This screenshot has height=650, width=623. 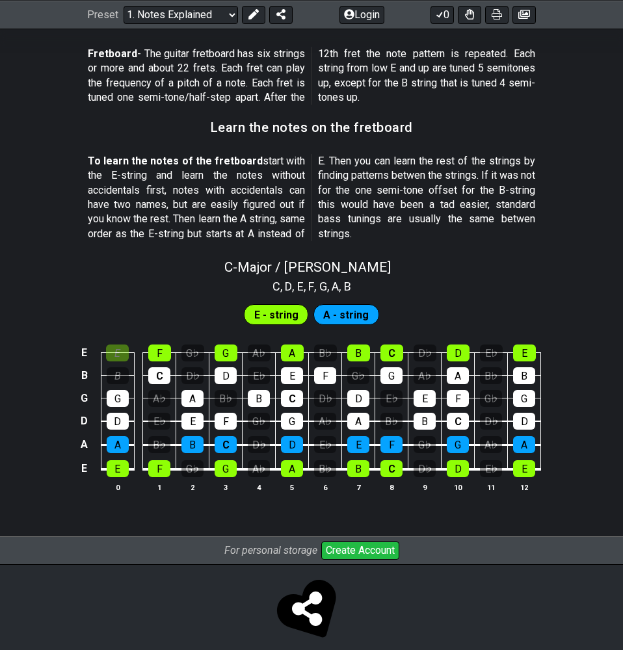 What do you see at coordinates (311, 285) in the screenshot?
I see `section: Scale pitch classes` at bounding box center [311, 285].